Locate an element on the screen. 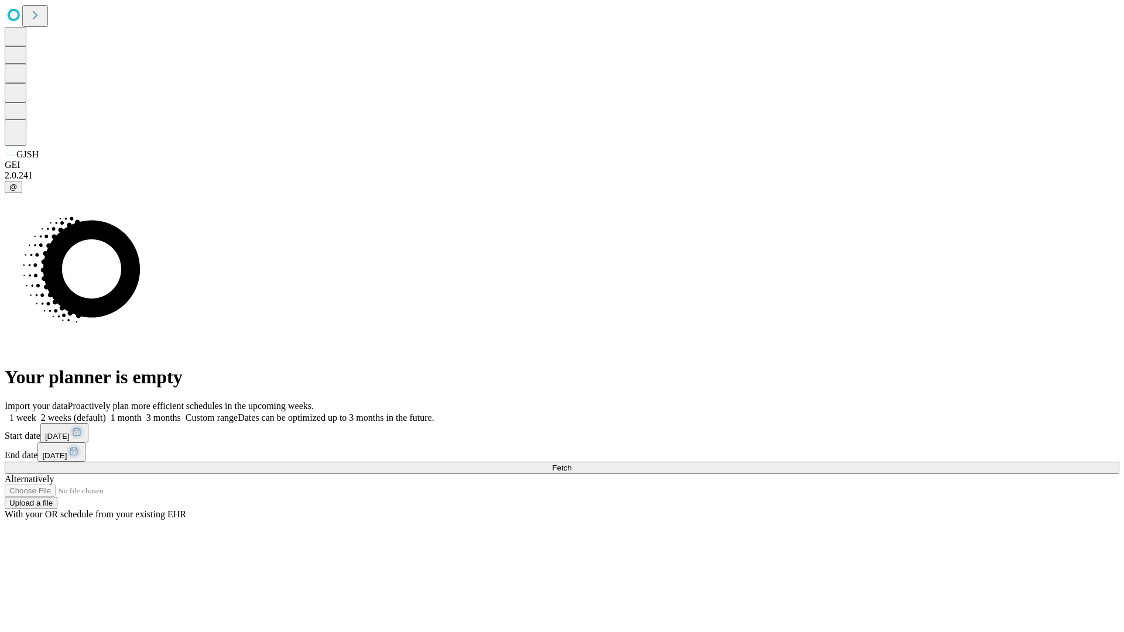 Image resolution: width=1124 pixels, height=632 pixels. button: Upload a file is located at coordinates (31, 503).